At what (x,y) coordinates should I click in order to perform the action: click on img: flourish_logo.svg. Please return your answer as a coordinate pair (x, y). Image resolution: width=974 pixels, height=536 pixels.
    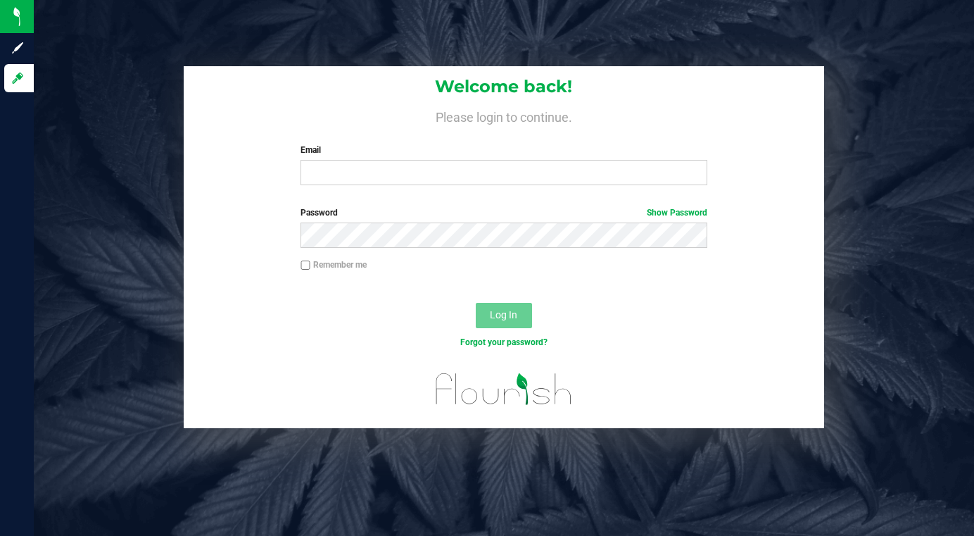
    Looking at the image, I should click on (504, 388).